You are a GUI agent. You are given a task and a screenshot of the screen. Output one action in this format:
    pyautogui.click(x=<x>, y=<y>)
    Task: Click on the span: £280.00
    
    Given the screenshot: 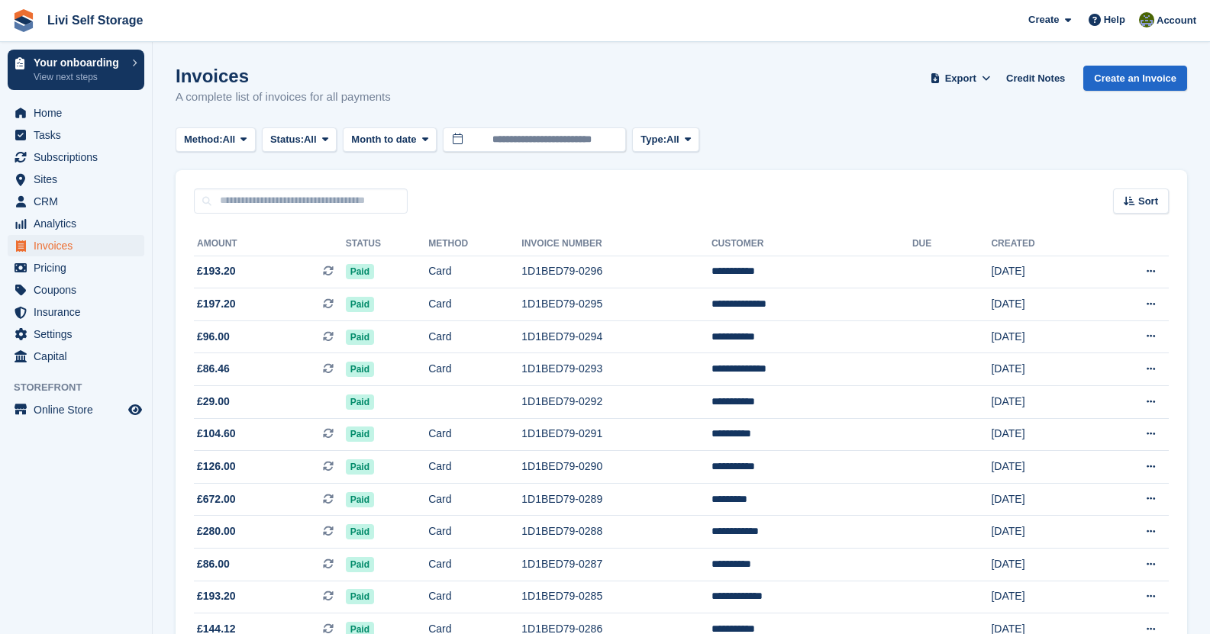 What is the action you would take?
    pyautogui.click(x=216, y=531)
    